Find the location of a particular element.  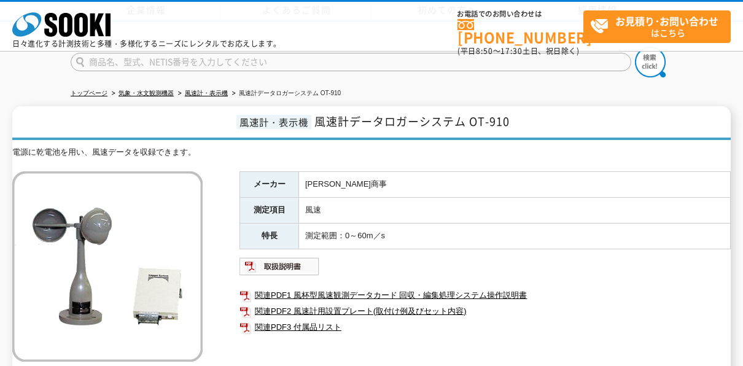

img: btn_search.png is located at coordinates (650, 62).